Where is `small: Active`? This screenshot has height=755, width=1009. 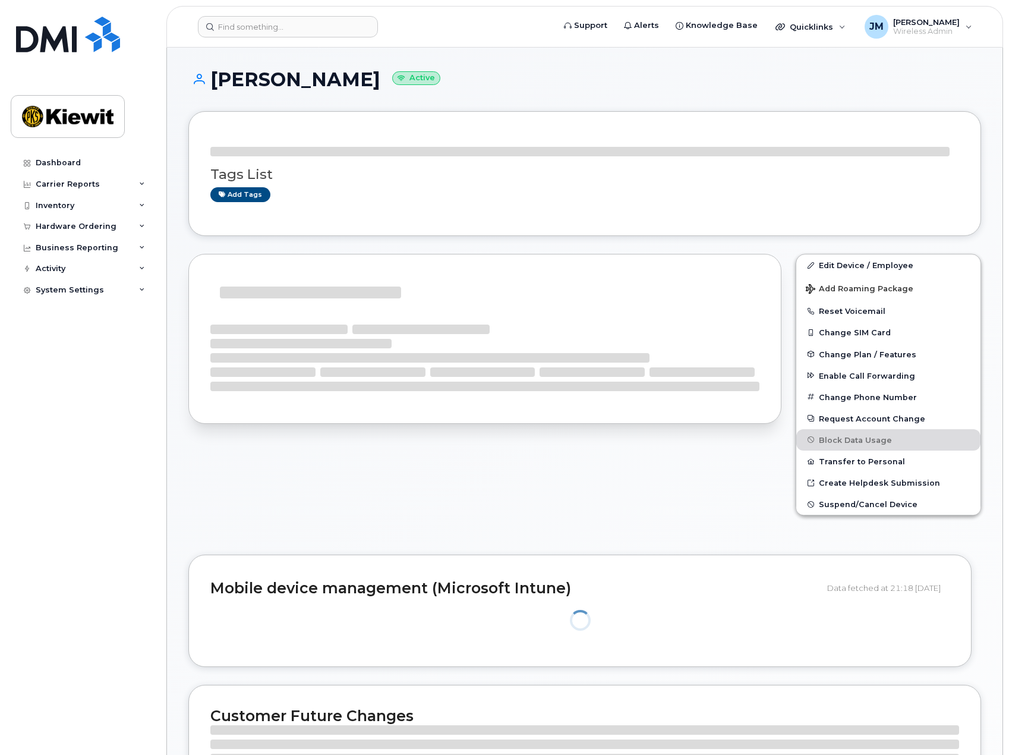 small: Active is located at coordinates (416, 78).